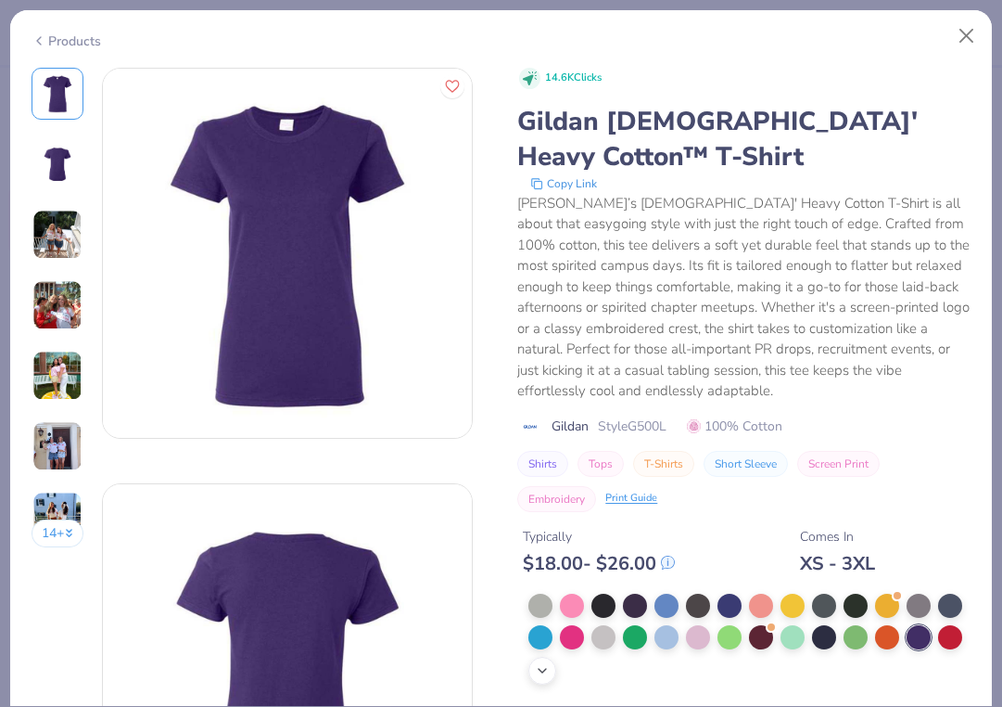  Describe the element at coordinates (529, 427) in the screenshot. I see `img: brand logo` at that location.